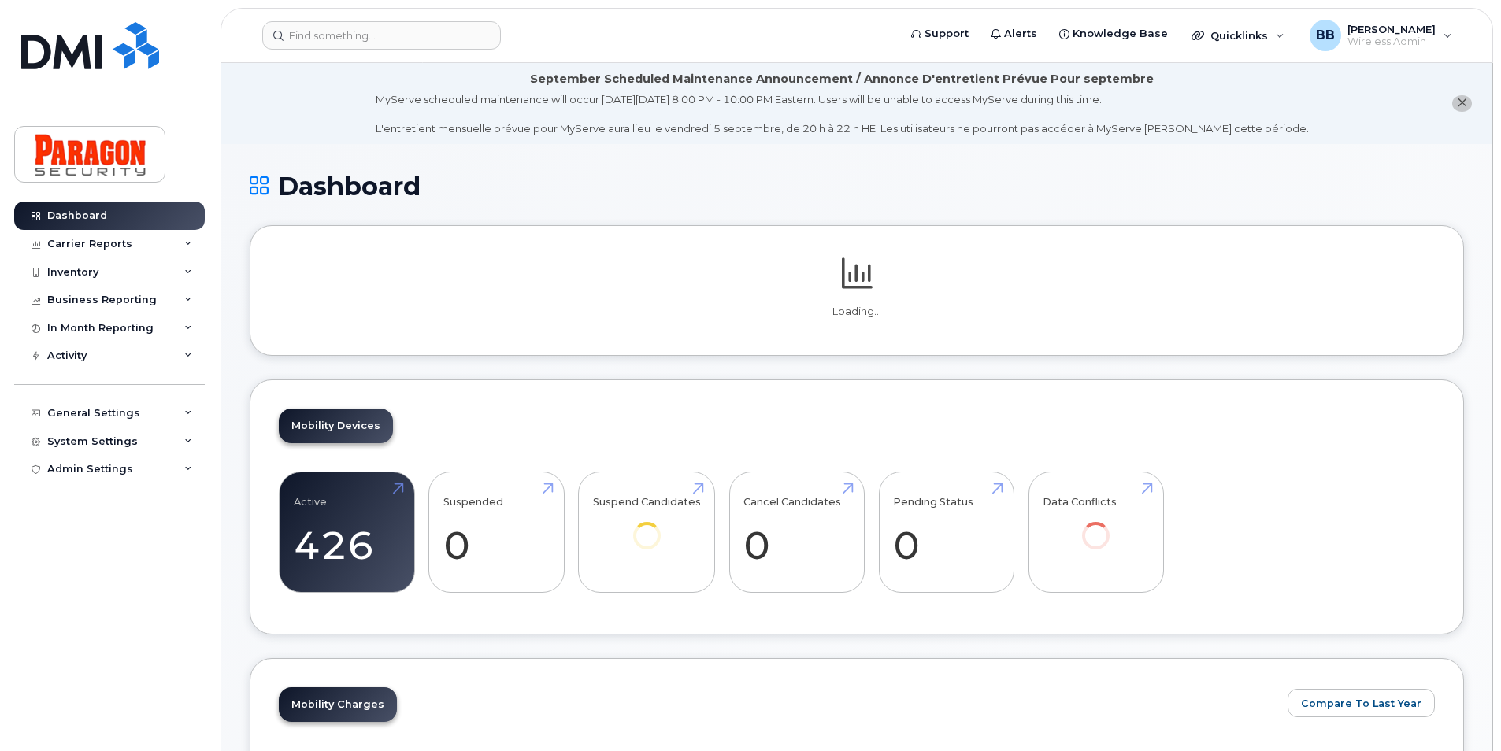 Image resolution: width=1501 pixels, height=751 pixels. Describe the element at coordinates (1361, 703) in the screenshot. I see `span: Compare To Last Year` at that location.